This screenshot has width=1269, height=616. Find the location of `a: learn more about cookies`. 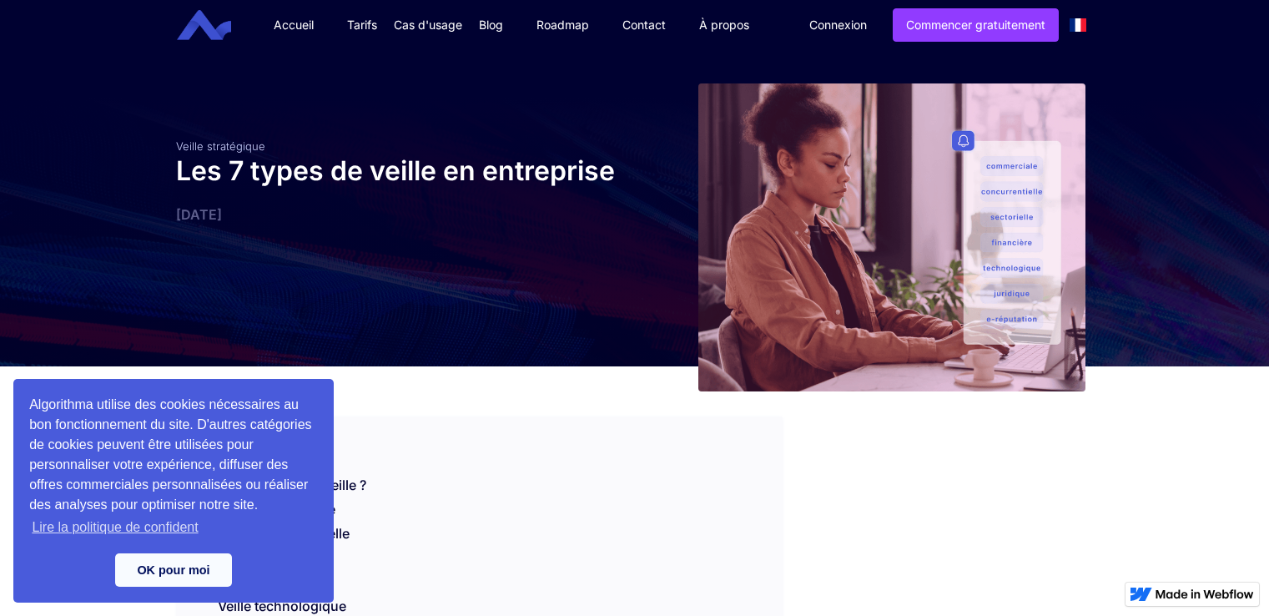

a: learn more about cookies is located at coordinates (115, 527).